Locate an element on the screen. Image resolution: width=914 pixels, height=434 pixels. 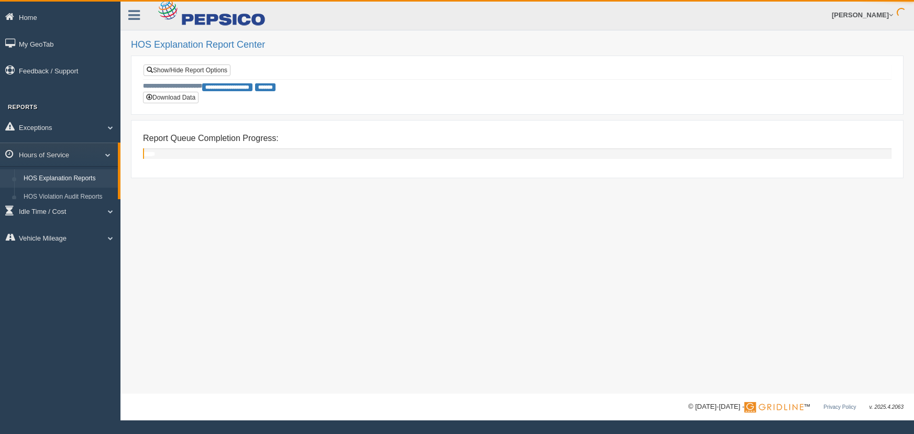
a: Privacy Policy is located at coordinates (839, 406).